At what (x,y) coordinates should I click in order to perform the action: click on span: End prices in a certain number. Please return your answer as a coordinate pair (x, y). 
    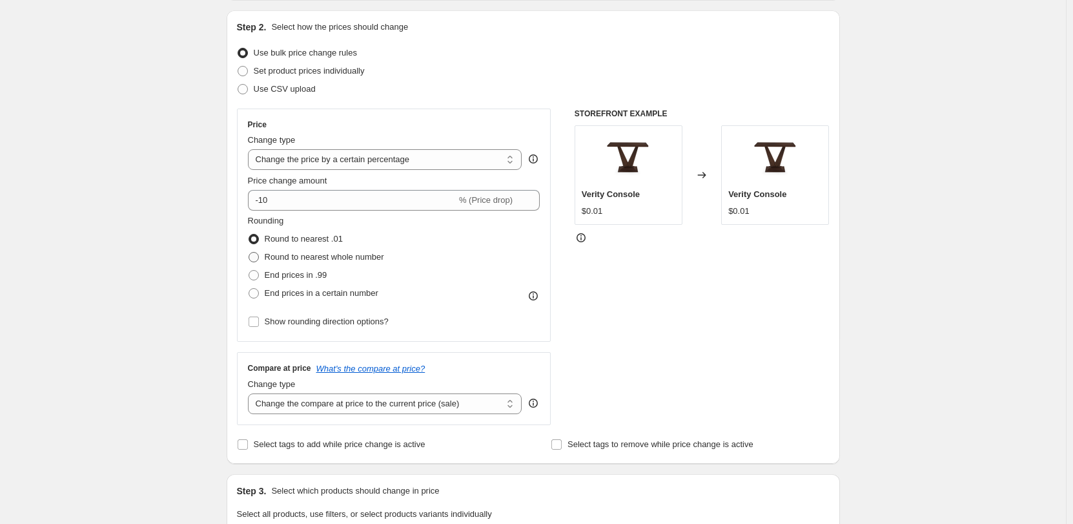
    Looking at the image, I should click on (321, 292).